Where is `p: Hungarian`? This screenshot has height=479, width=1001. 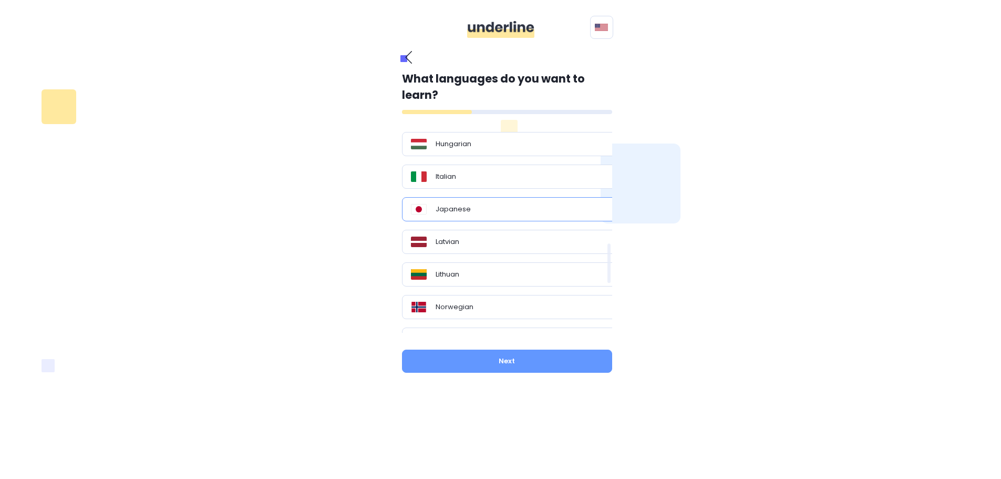
p: Hungarian is located at coordinates (454, 144).